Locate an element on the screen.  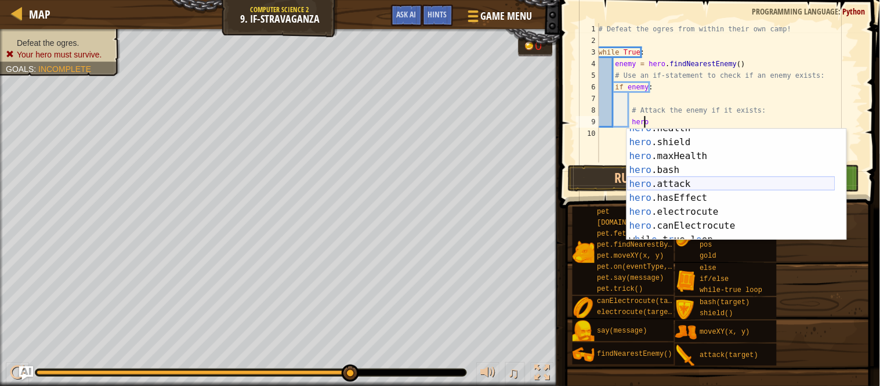
div: 9 is located at coordinates (588, 122).